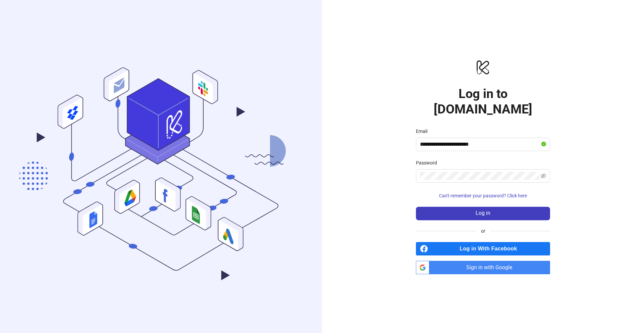 The width and height of the screenshot is (644, 333). What do you see at coordinates (483, 213) in the screenshot?
I see `span: Log in` at bounding box center [483, 213].